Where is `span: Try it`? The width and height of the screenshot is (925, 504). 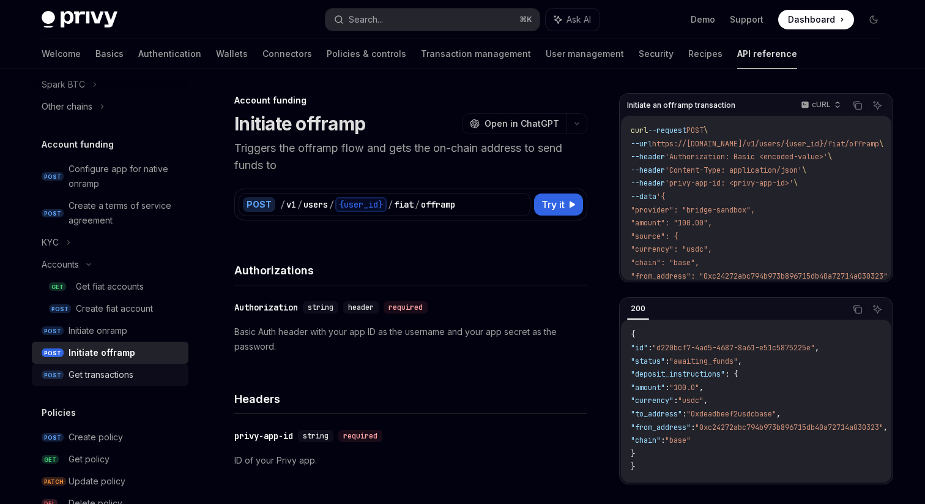
span: Try it is located at coordinates (553, 204).